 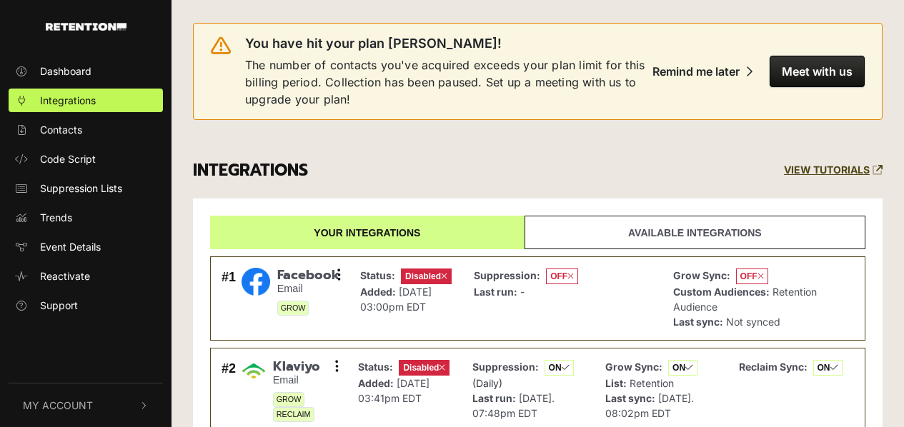 I want to click on a: Suppression Lists, so click(x=86, y=188).